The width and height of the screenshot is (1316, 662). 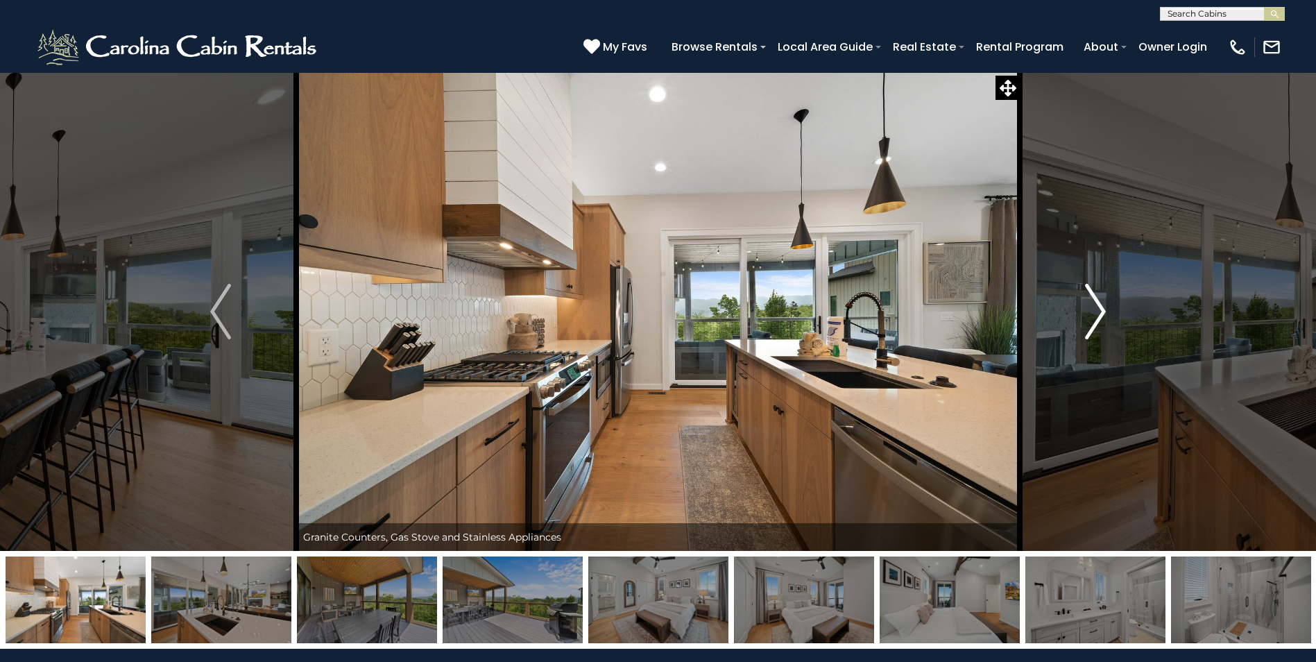 What do you see at coordinates (804, 599) in the screenshot?
I see `img: 168408858` at bounding box center [804, 599].